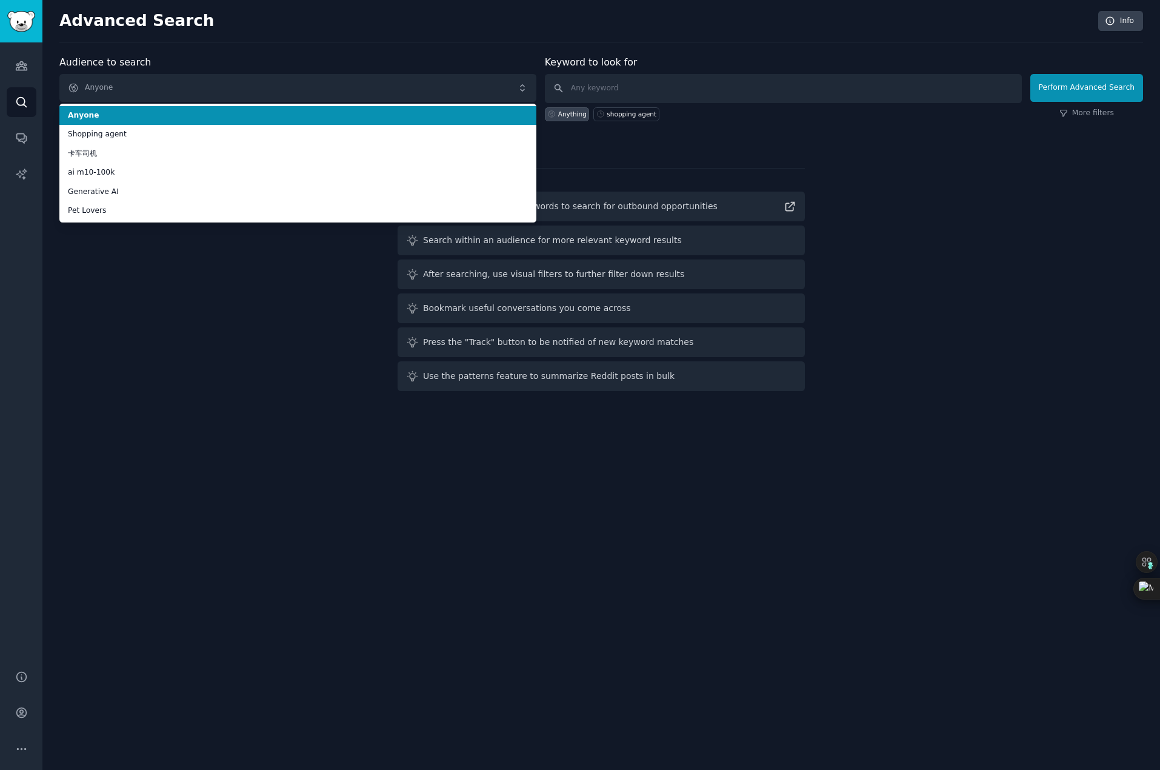 Image resolution: width=1160 pixels, height=770 pixels. What do you see at coordinates (298, 173) in the screenshot?
I see `span: ai m10-100k` at bounding box center [298, 173].